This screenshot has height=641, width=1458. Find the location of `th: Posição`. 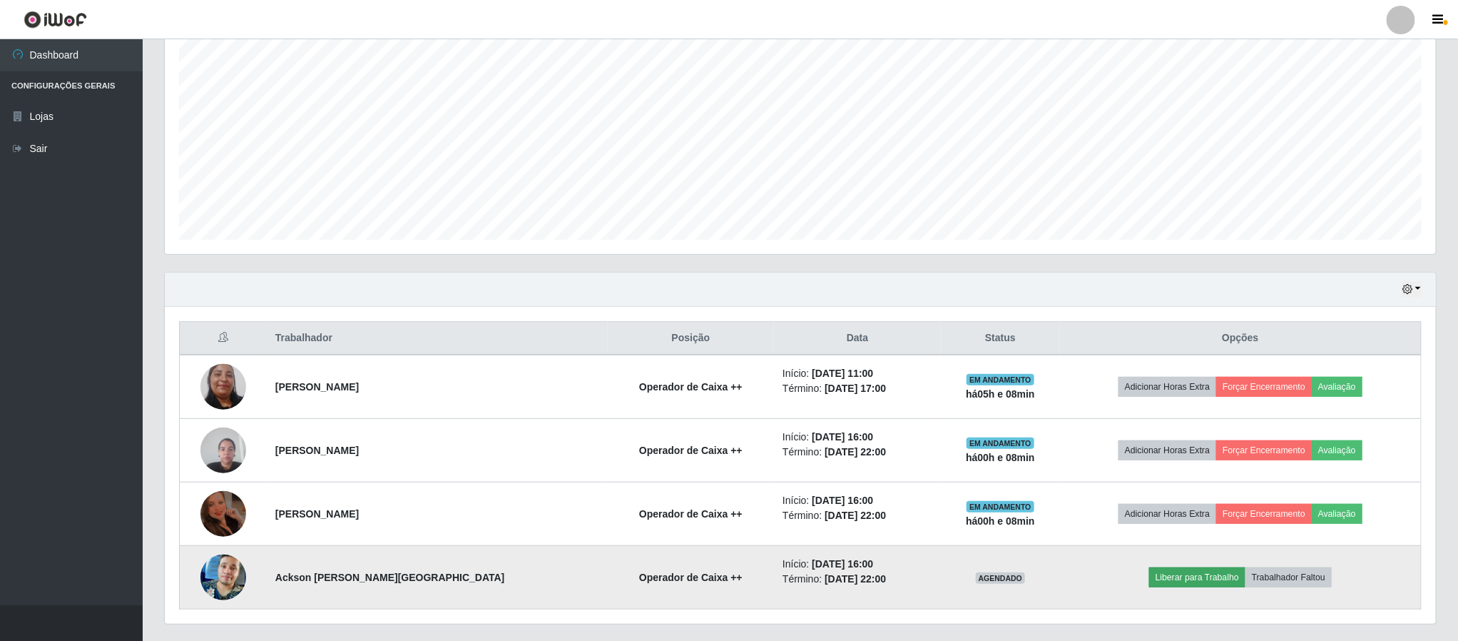

th: Posição is located at coordinates (691, 338).